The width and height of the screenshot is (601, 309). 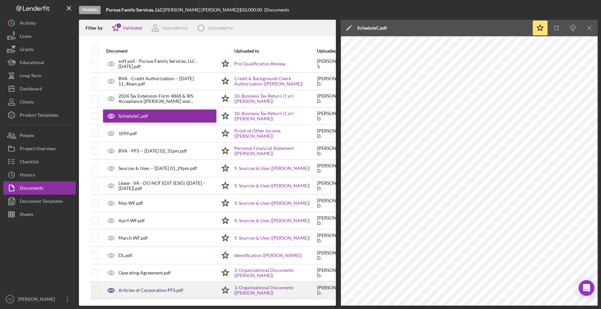 I want to click on div: 1099.pdf, so click(x=128, y=134).